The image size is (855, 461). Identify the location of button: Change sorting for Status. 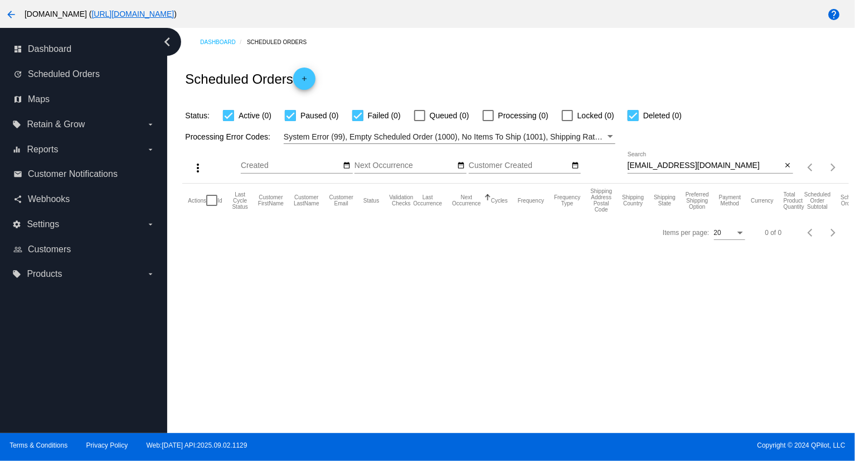
(371, 200).